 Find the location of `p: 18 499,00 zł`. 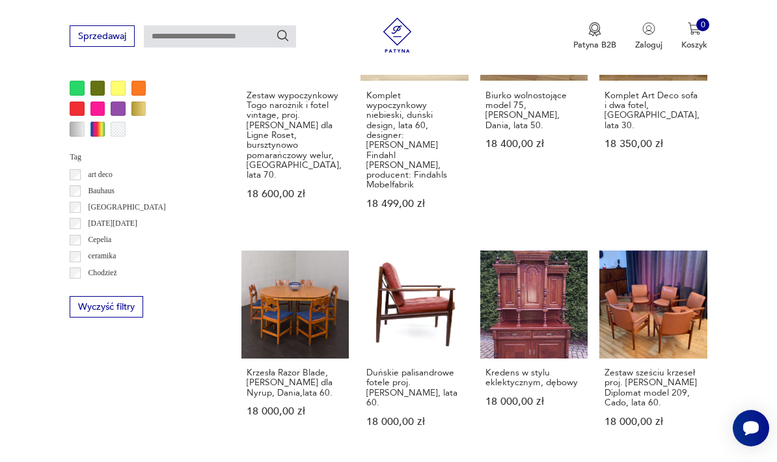

p: 18 499,00 zł is located at coordinates (415, 204).